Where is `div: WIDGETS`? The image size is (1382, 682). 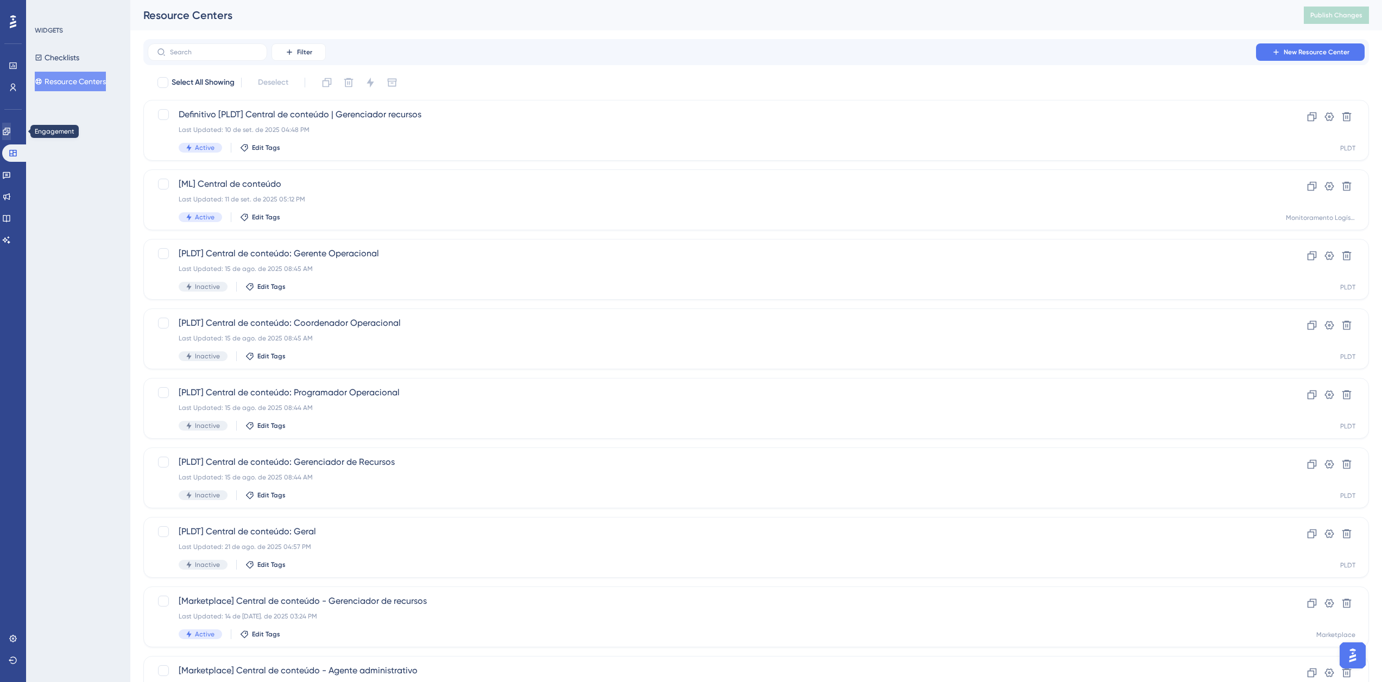
div: WIDGETS is located at coordinates (49, 30).